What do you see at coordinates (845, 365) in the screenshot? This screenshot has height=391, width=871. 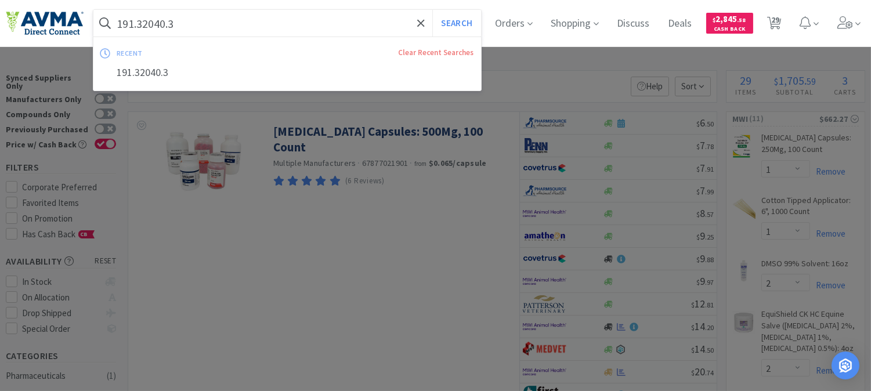 I see `div: Open Intercom Messenger` at bounding box center [845, 365].